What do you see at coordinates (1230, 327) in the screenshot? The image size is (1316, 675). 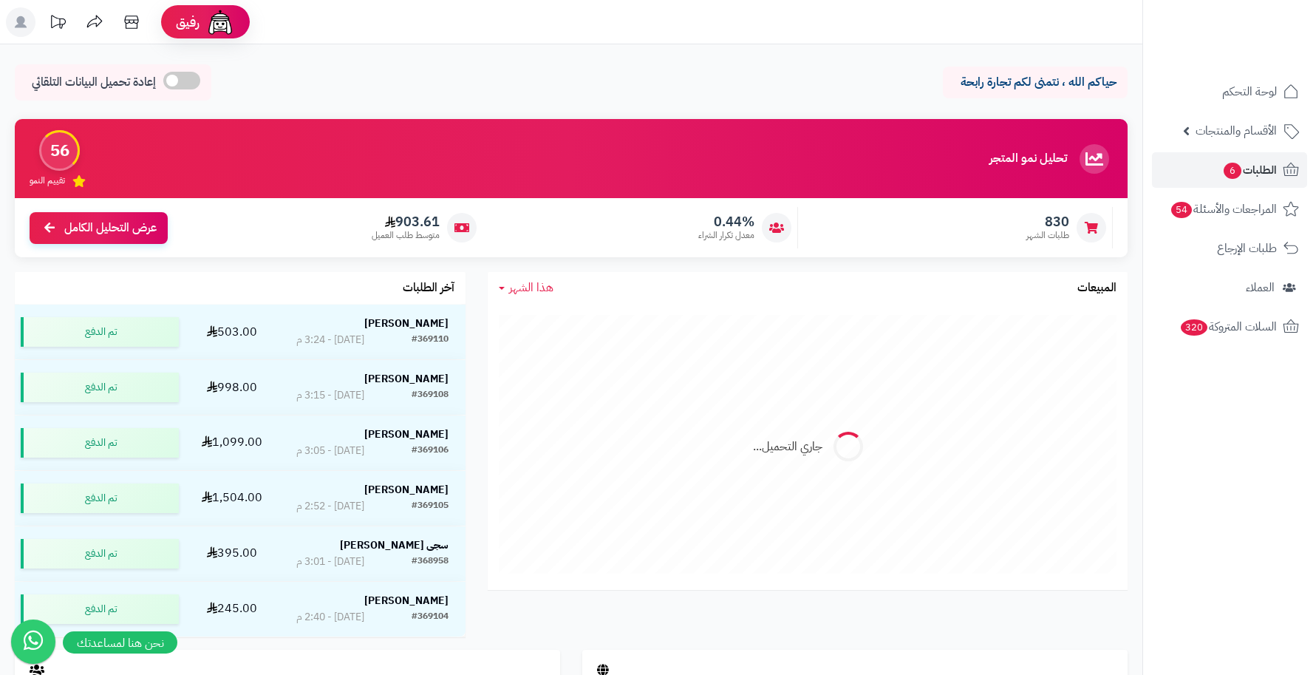 I see `a: السلات المتروكة320` at bounding box center [1230, 327].